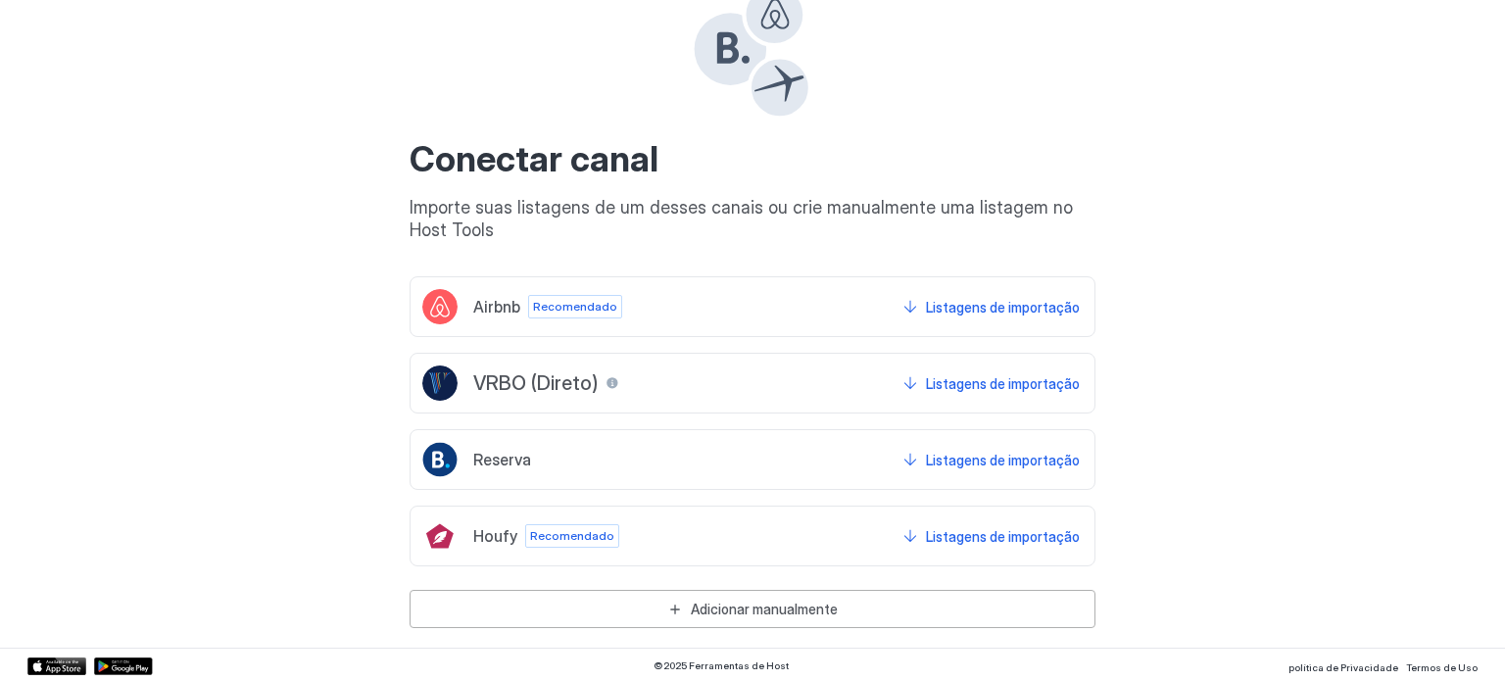 Image resolution: width=1505 pixels, height=681 pixels. I want to click on font: Reserva, so click(502, 460).